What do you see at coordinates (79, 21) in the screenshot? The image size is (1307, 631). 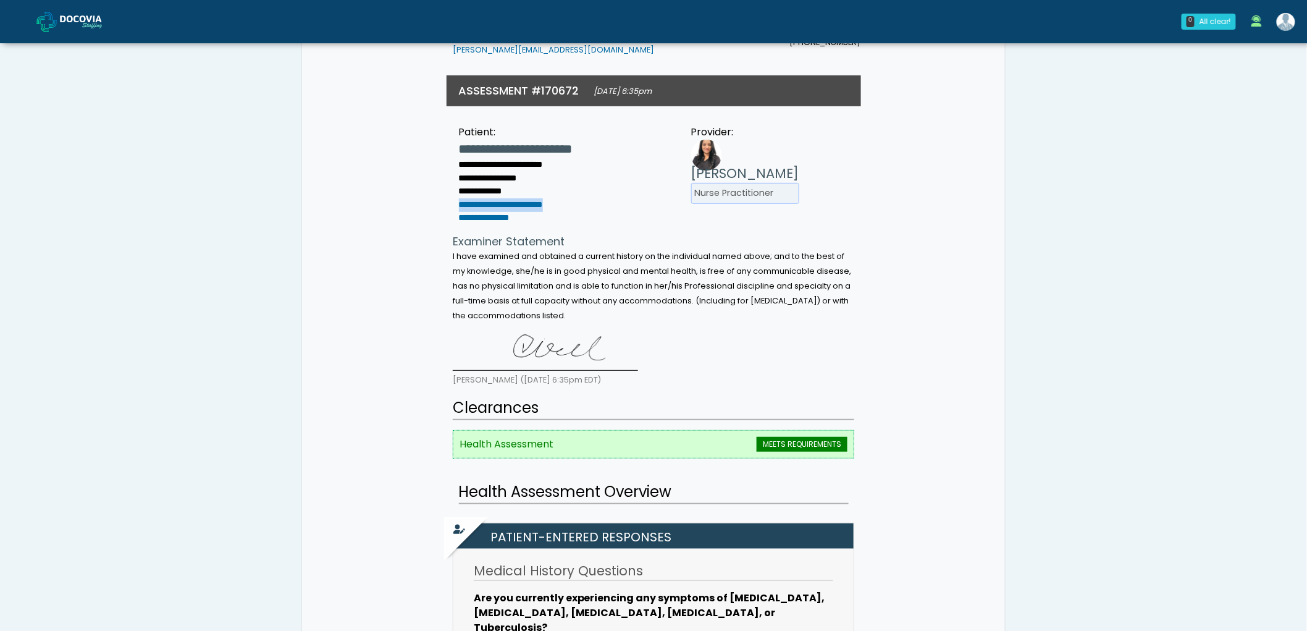 I see `a: Docovia` at bounding box center [79, 21].